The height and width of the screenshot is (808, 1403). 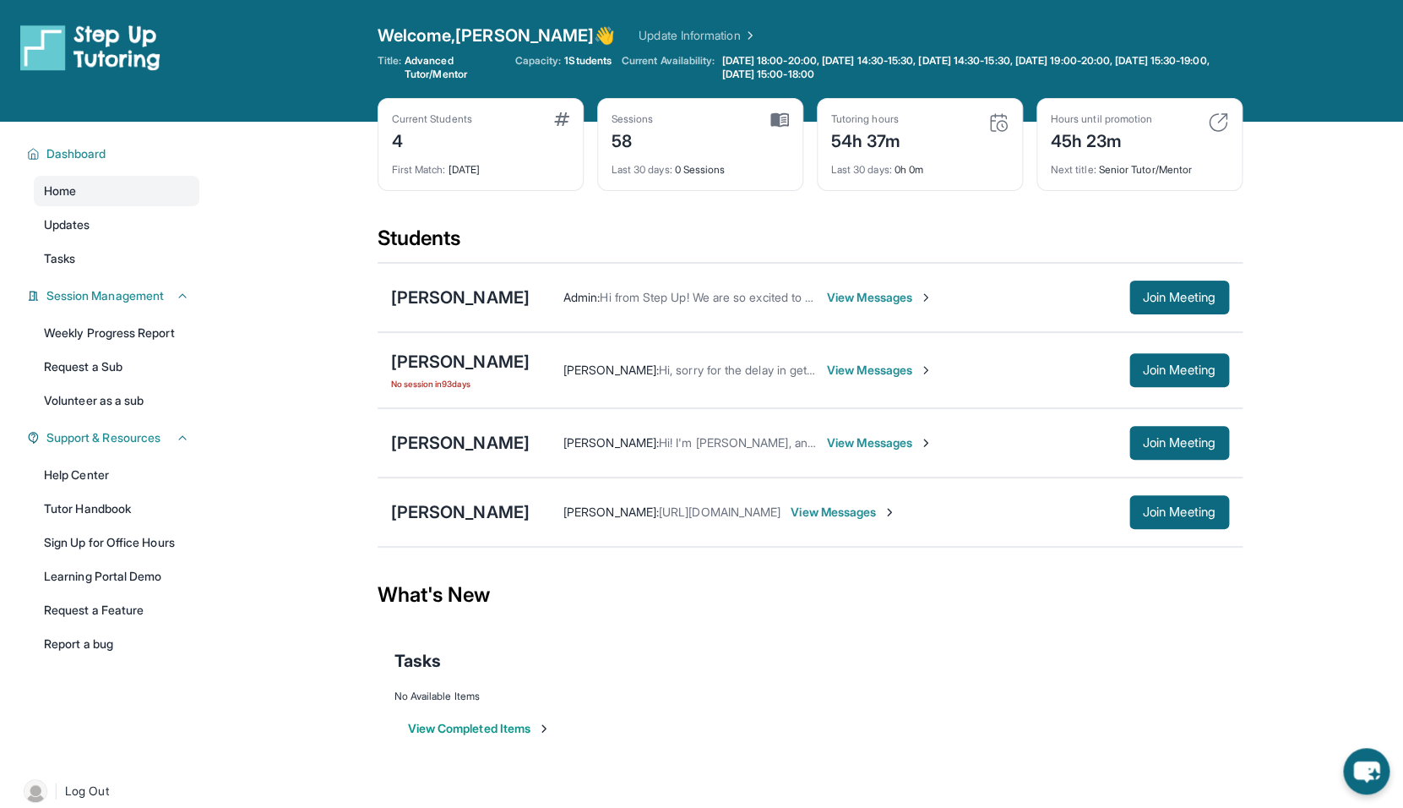 What do you see at coordinates (479, 728) in the screenshot?
I see `button: View Completed Items` at bounding box center [479, 728].